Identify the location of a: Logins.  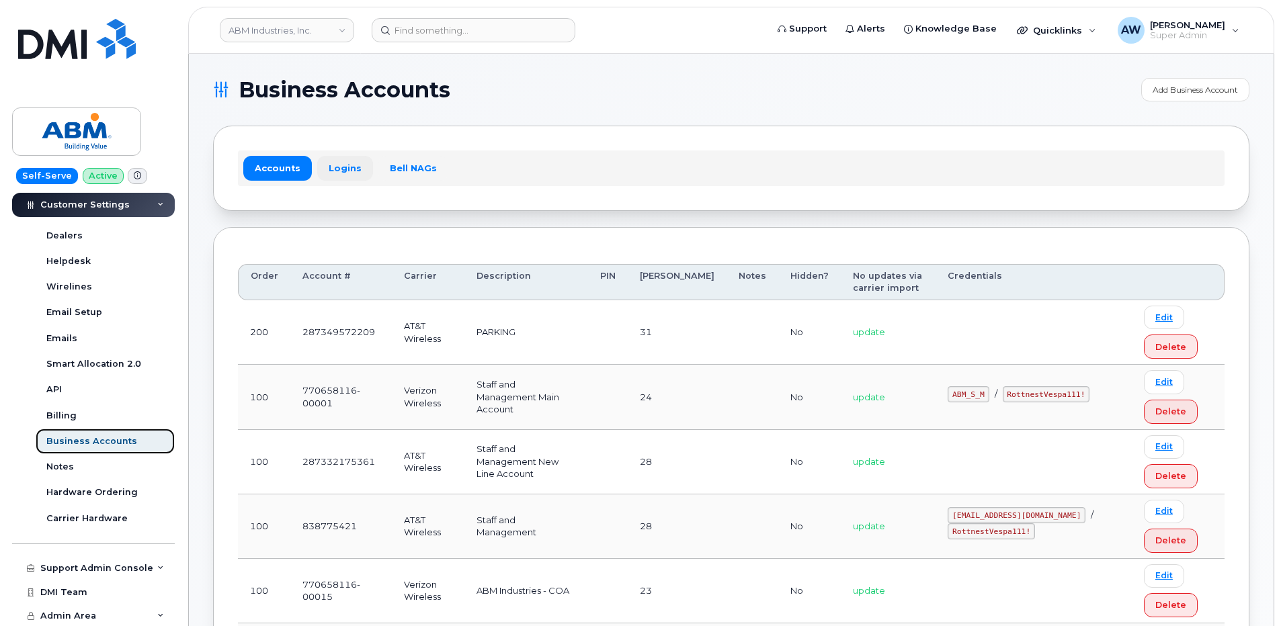
(345, 168).